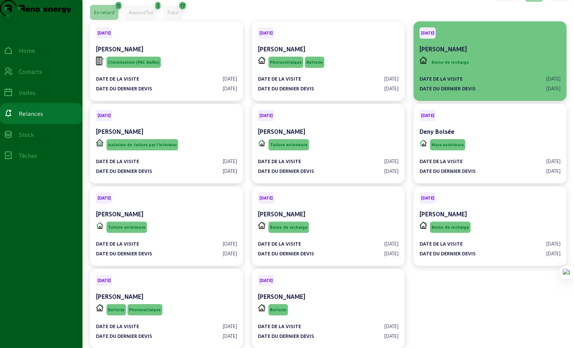 This screenshot has width=574, height=348. Describe the element at coordinates (31, 114) in the screenshot. I see `div: Relances` at that location.